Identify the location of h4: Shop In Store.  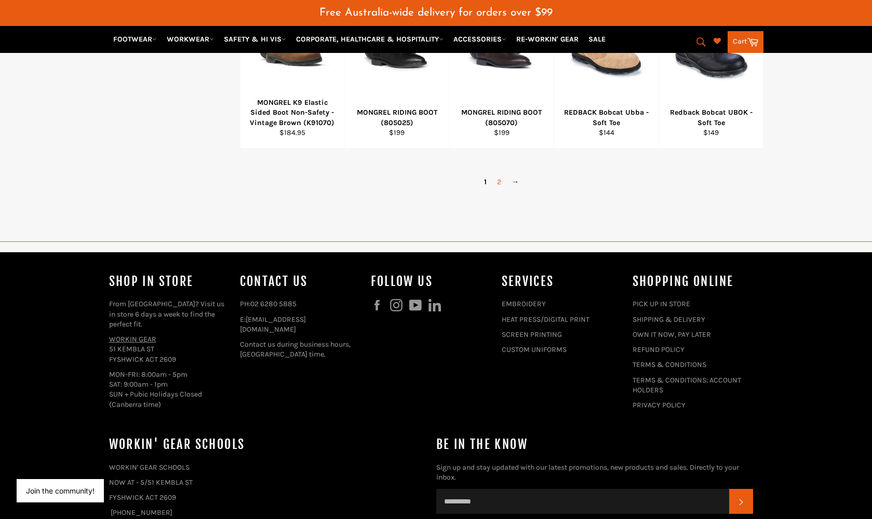
(169, 281).